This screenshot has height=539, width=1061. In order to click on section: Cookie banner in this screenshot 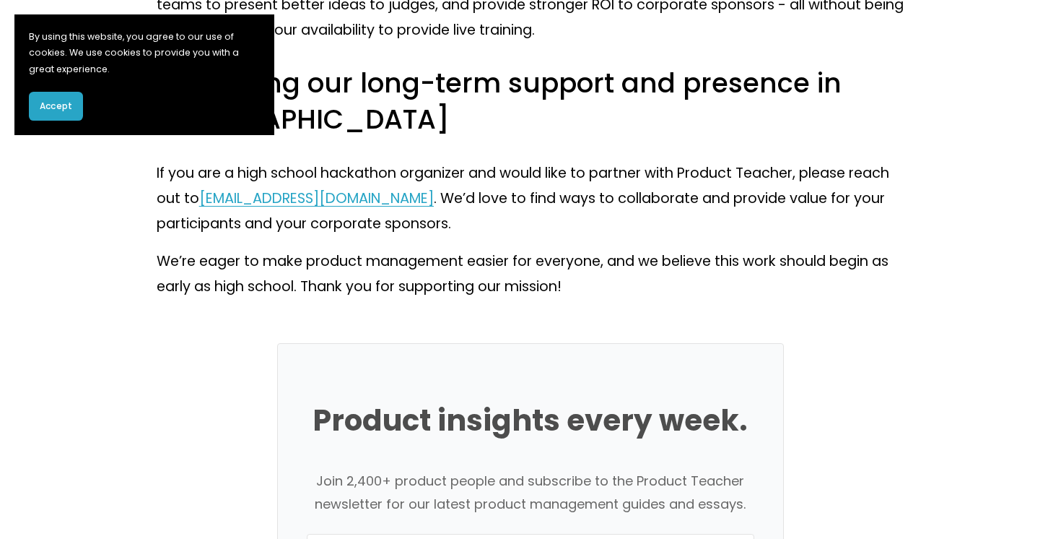, I will do `click(144, 74)`.